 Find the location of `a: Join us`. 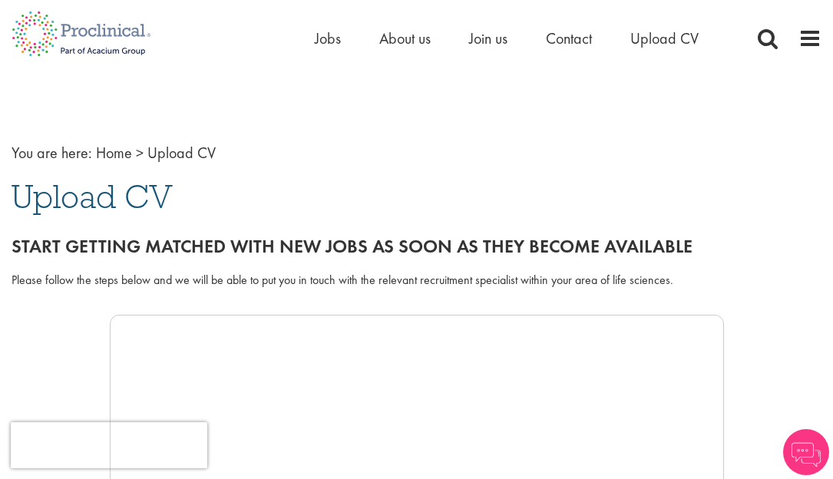

a: Join us is located at coordinates (488, 38).